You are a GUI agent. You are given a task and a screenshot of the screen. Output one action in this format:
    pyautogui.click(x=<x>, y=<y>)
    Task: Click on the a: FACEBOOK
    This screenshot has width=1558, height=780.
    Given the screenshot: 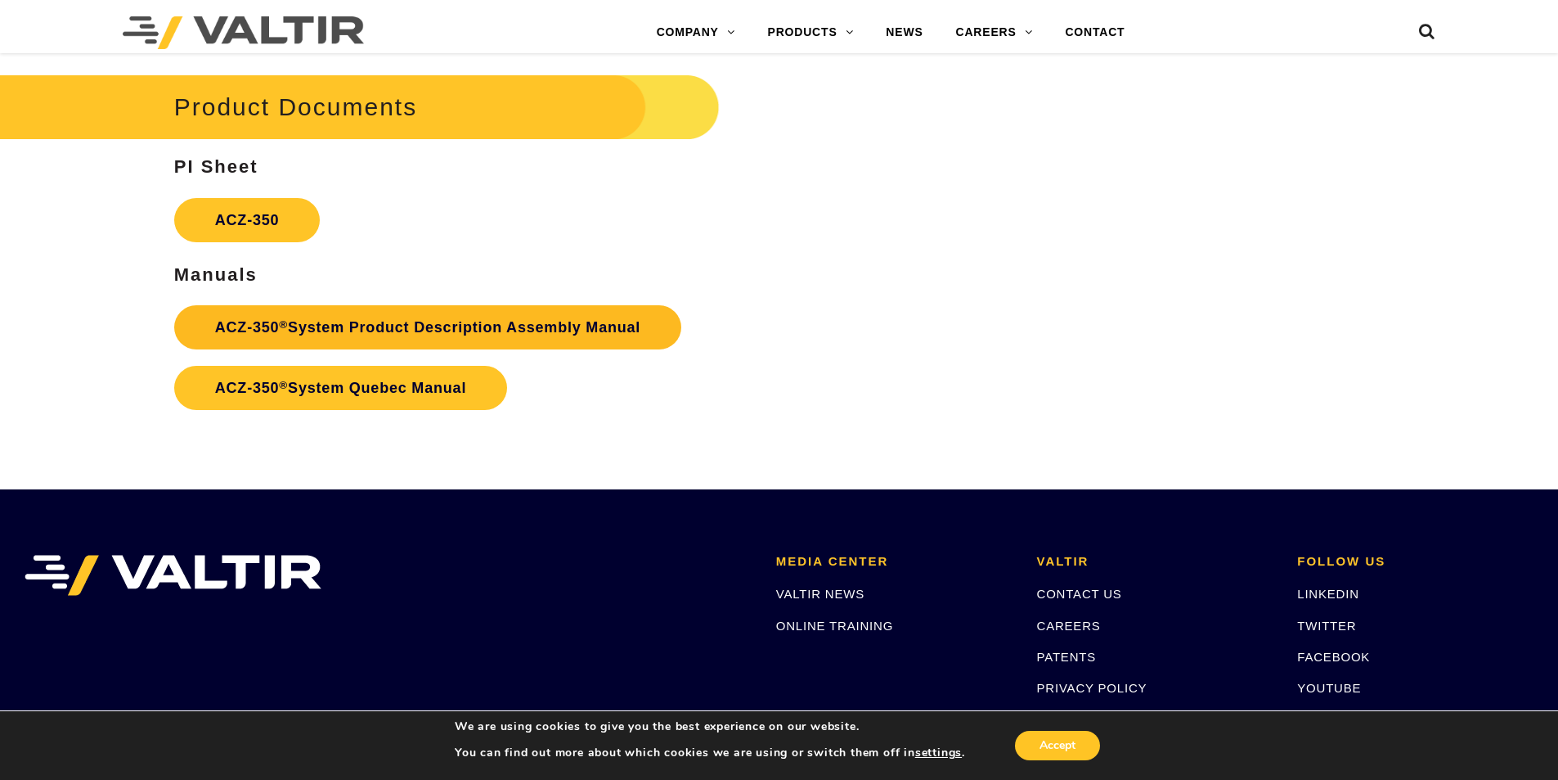 What is the action you would take?
    pyautogui.click(x=1333, y=656)
    